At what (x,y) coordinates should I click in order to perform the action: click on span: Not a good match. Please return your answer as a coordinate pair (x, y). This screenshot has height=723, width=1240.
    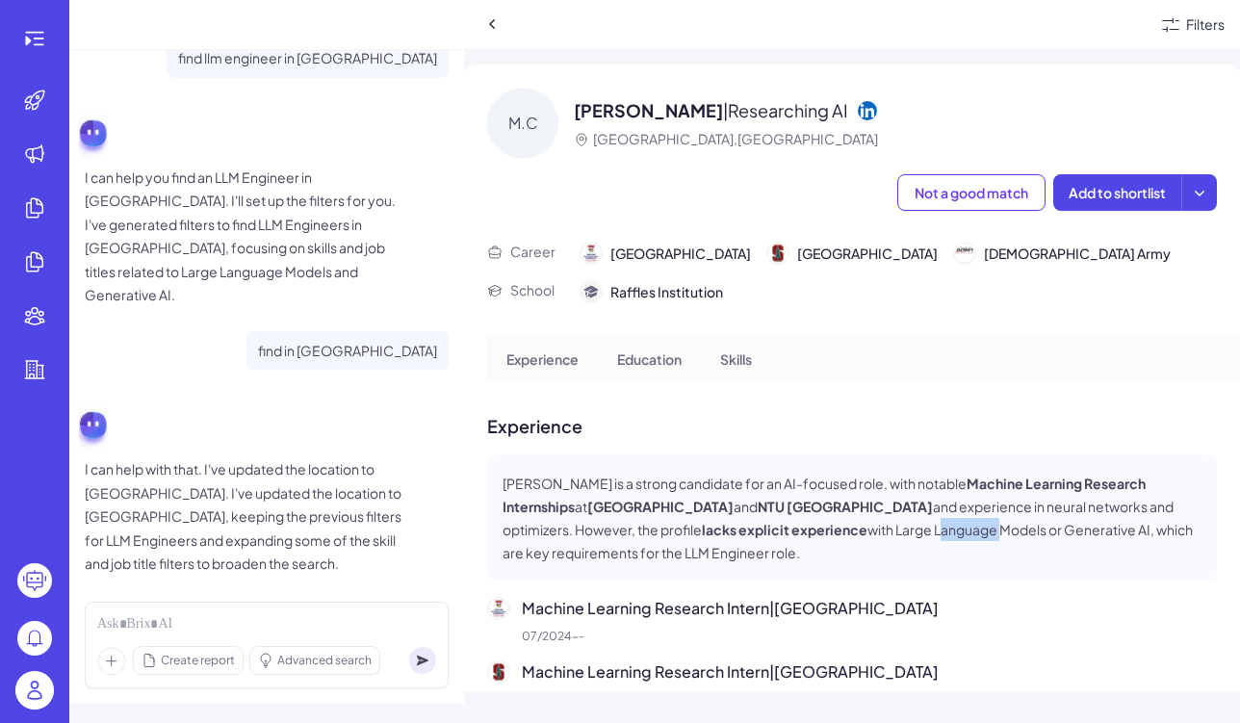
    Looking at the image, I should click on (971, 193).